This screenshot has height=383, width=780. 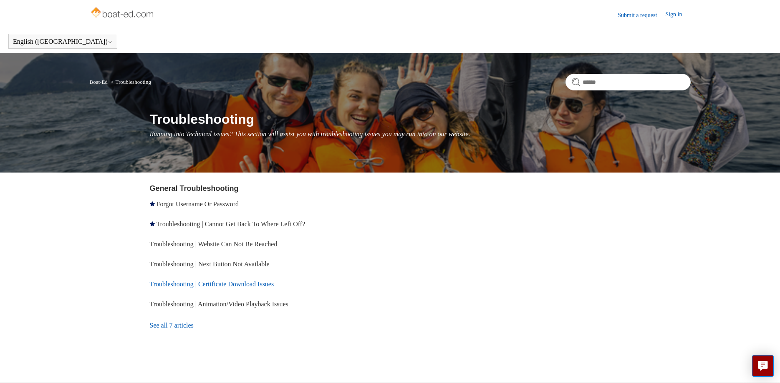 What do you see at coordinates (763, 366) in the screenshot?
I see `div: Live chat` at bounding box center [763, 366].